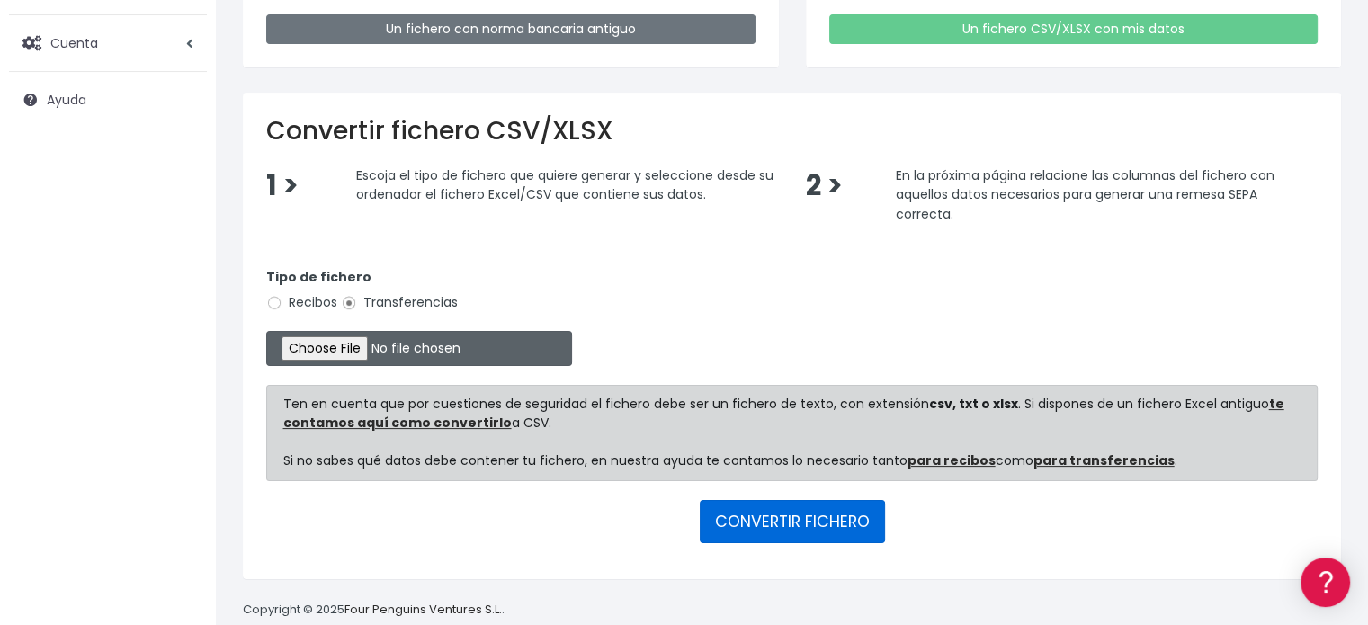 This screenshot has width=1368, height=625. Describe the element at coordinates (282, 185) in the screenshot. I see `span: 1 >` at that location.